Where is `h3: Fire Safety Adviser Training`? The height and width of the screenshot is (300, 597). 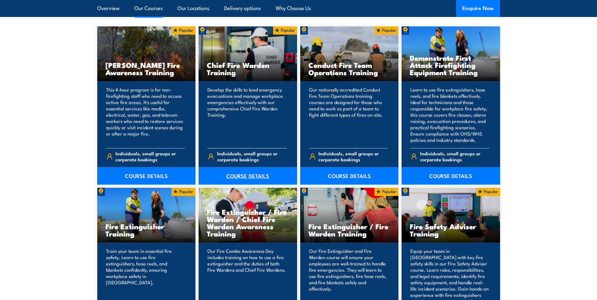 h3: Fire Safety Adviser Training is located at coordinates (451, 230).